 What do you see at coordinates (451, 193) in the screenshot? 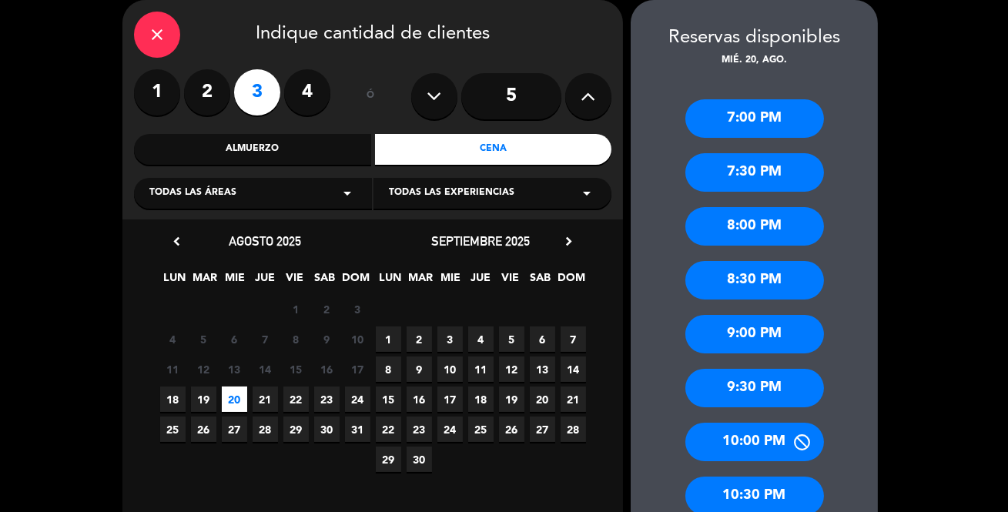
I see `span: Todas las experiencias` at bounding box center [451, 193].